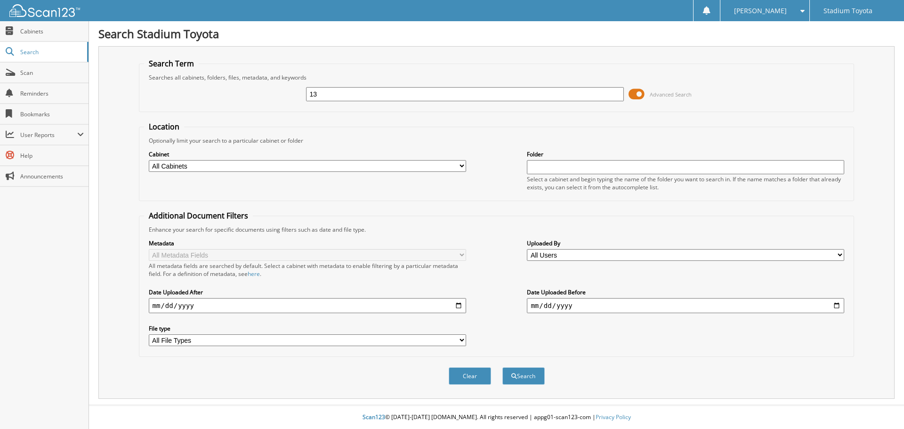  I want to click on label: Date Uploaded Before, so click(686, 292).